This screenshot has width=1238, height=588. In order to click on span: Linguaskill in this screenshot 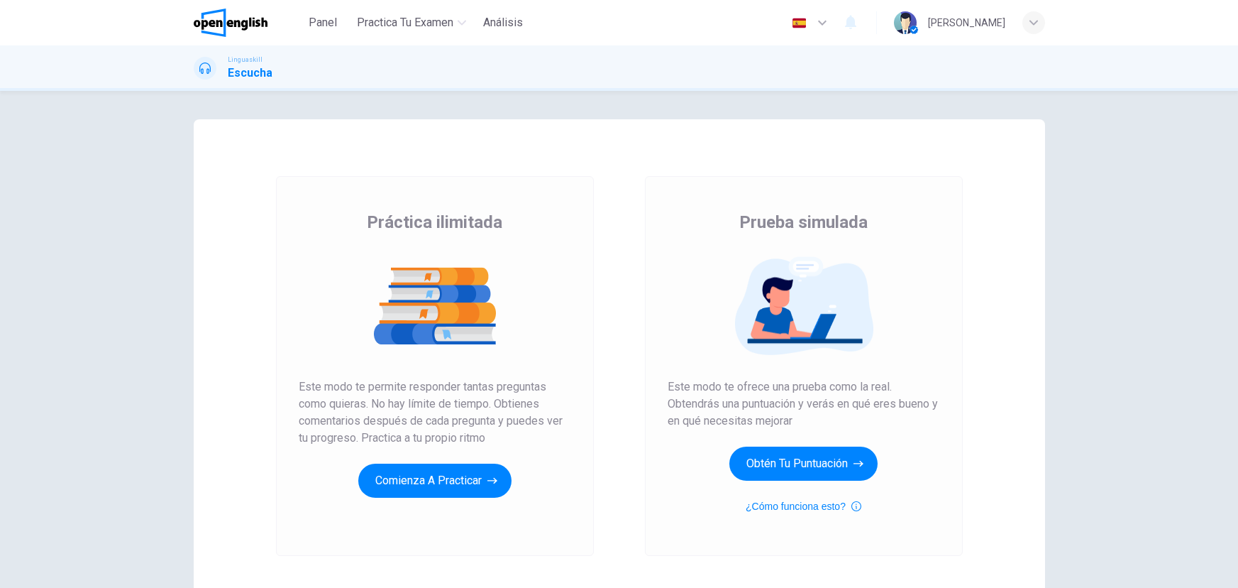, I will do `click(245, 60)`.